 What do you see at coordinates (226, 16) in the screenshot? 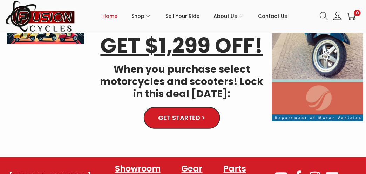
I see `span: About Us` at bounding box center [226, 16].